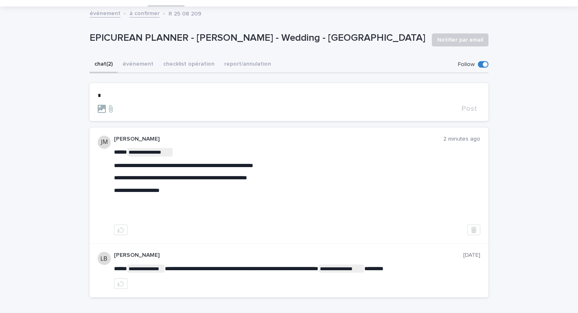 The height and width of the screenshot is (313, 578). What do you see at coordinates (469, 109) in the screenshot?
I see `span: Post` at bounding box center [469, 109].